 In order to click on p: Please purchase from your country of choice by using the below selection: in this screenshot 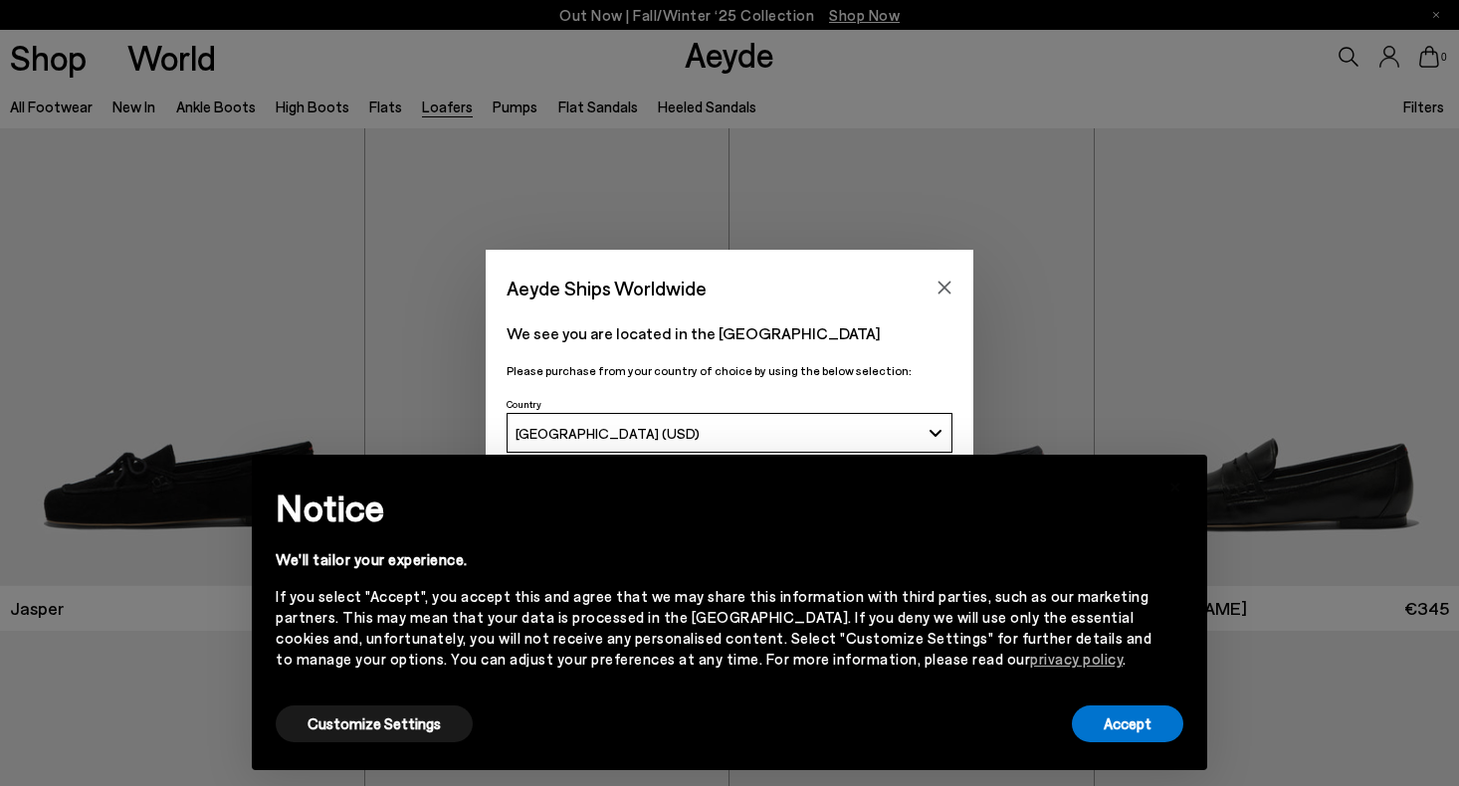, I will do `click(730, 370)`.